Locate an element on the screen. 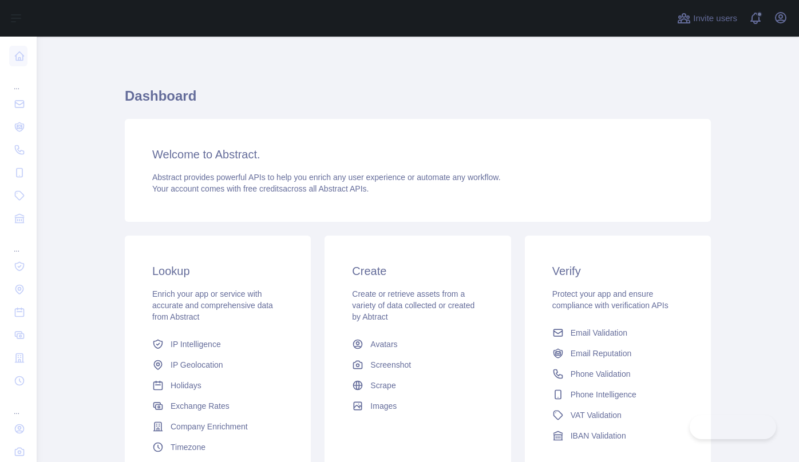 The height and width of the screenshot is (462, 799). span: Your account comes with across all Abstract APIs. is located at coordinates (260, 189).